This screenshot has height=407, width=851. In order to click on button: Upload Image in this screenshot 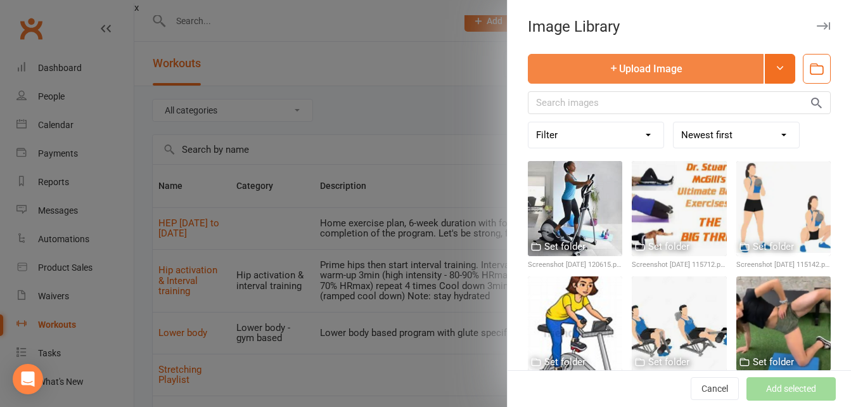, I will do `click(645, 68)`.